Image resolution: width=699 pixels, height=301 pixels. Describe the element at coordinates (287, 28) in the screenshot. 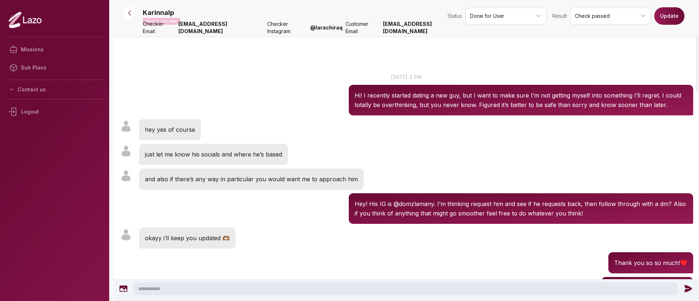

I see `span: Checker Instagram:` at that location.